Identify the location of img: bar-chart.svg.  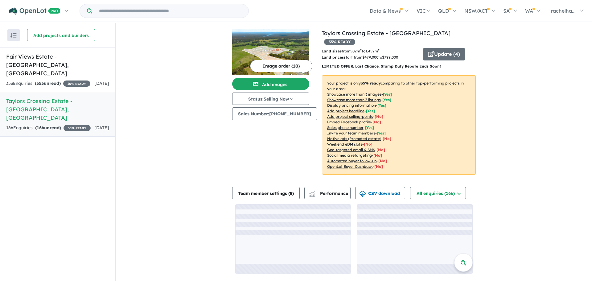
(313, 195).